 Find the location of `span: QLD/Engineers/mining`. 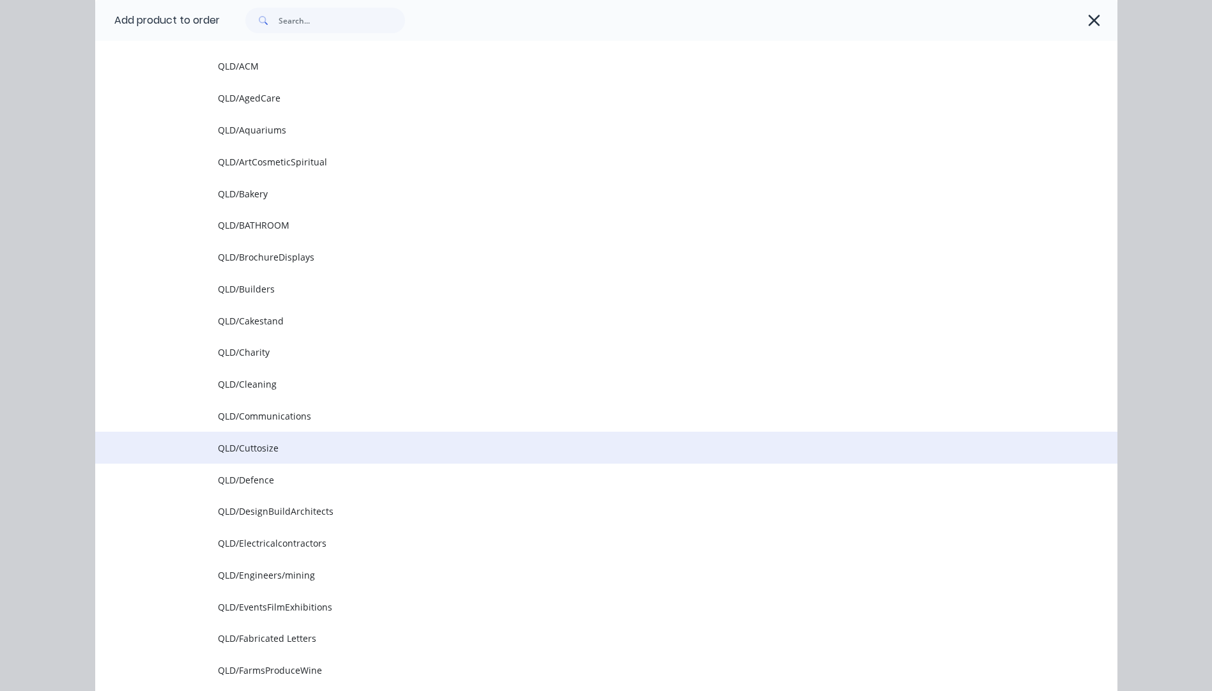

span: QLD/Engineers/mining is located at coordinates (577, 575).